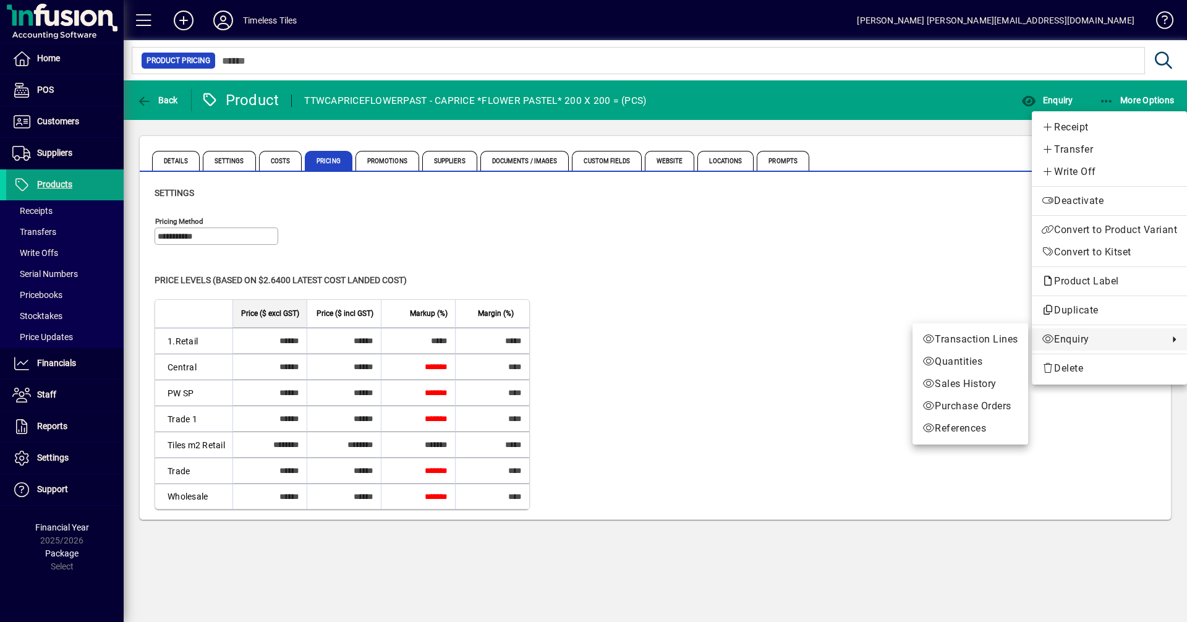 The height and width of the screenshot is (622, 1187). Describe the element at coordinates (1109, 252) in the screenshot. I see `span: Convert to Kitset` at that location.